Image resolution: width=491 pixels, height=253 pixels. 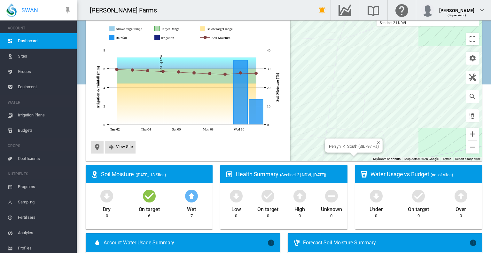 What do you see at coordinates (424, 174) in the screenshot?
I see `div: Water Usage vs Budget` at bounding box center [424, 174].